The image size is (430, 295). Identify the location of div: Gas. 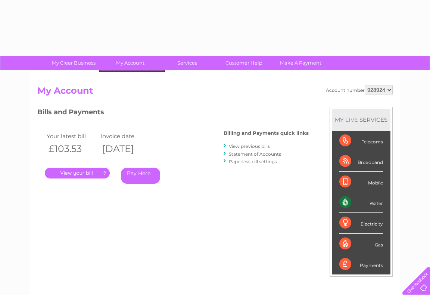
(361, 244).